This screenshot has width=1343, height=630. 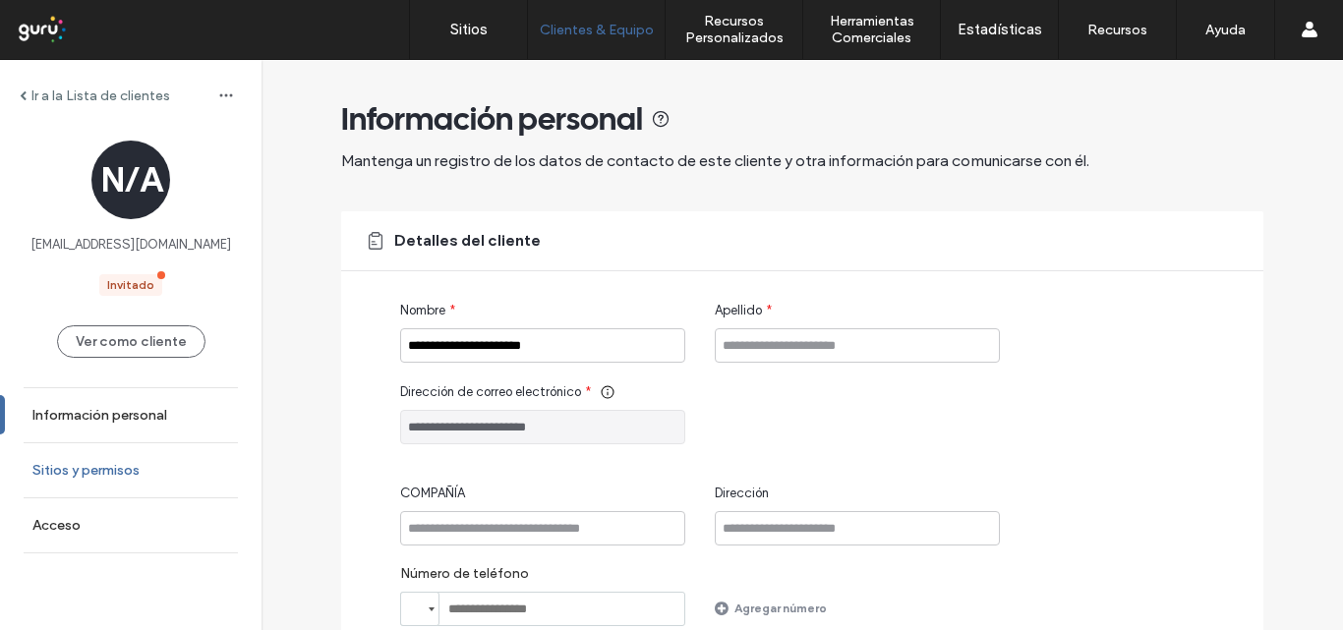 I want to click on input: Nombre, so click(x=543, y=345).